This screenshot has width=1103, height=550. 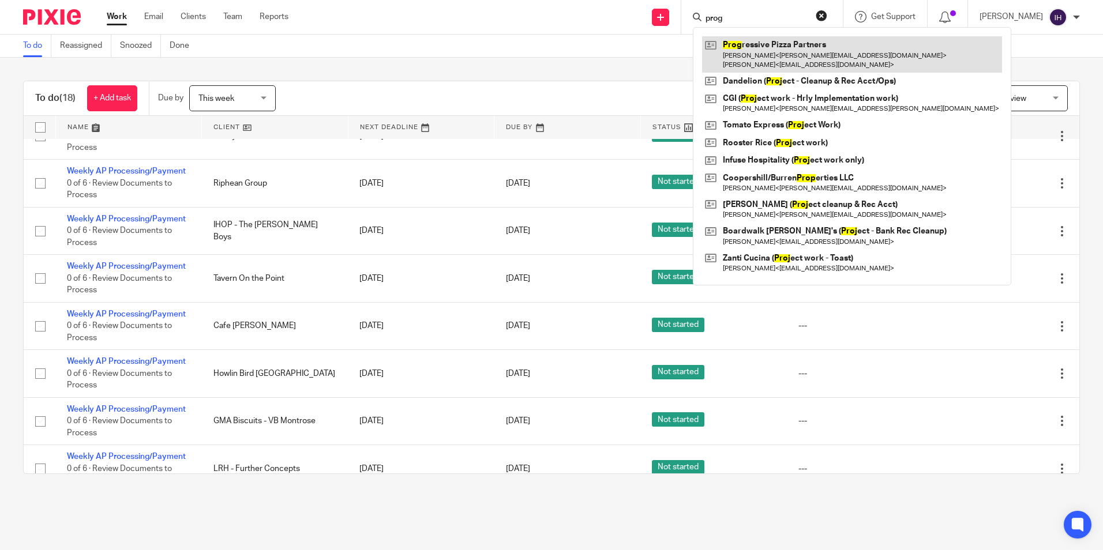 I want to click on h1: To do, so click(x=55, y=98).